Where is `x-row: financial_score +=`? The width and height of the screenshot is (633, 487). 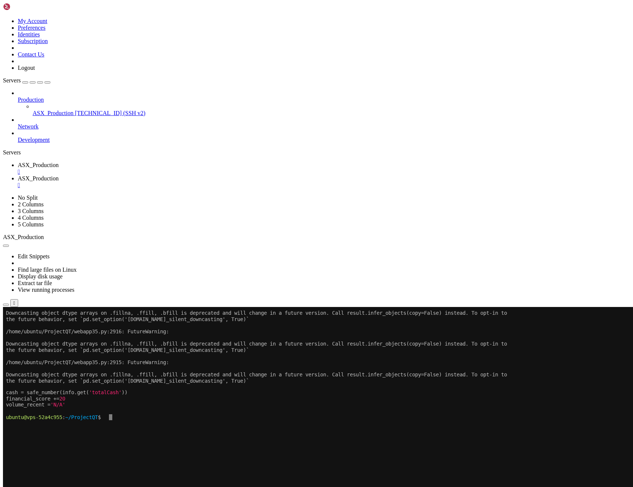 x-row: financial_score += is located at coordinates (270, 12).